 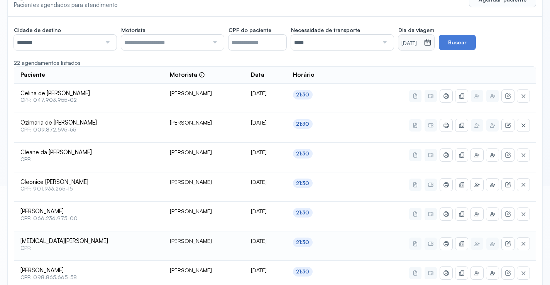 I want to click on span: Horário, so click(x=304, y=75).